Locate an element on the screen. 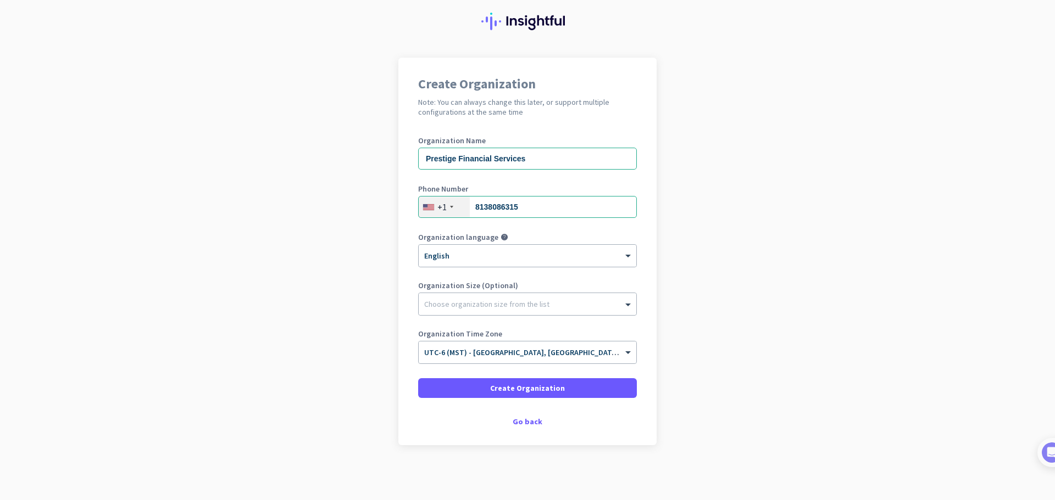  label: Organization Name is located at coordinates (527, 141).